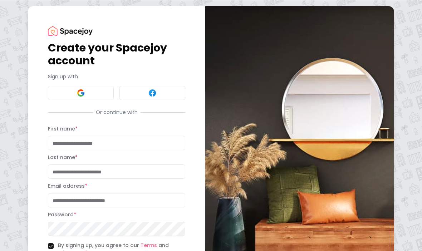 The image size is (422, 251). What do you see at coordinates (63, 128) in the screenshot?
I see `label: First name` at bounding box center [63, 128].